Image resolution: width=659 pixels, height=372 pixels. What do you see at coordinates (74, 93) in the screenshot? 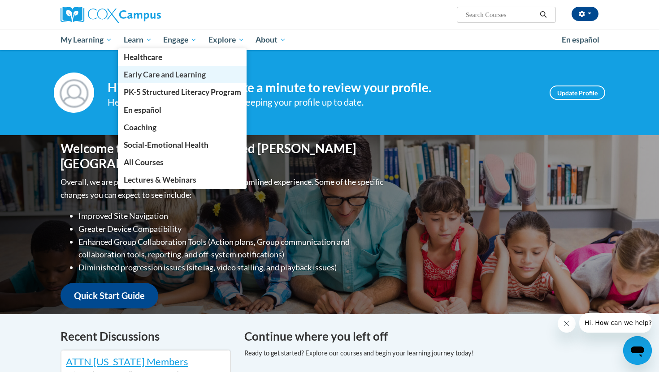
I see `img: Profile Image` at bounding box center [74, 93].